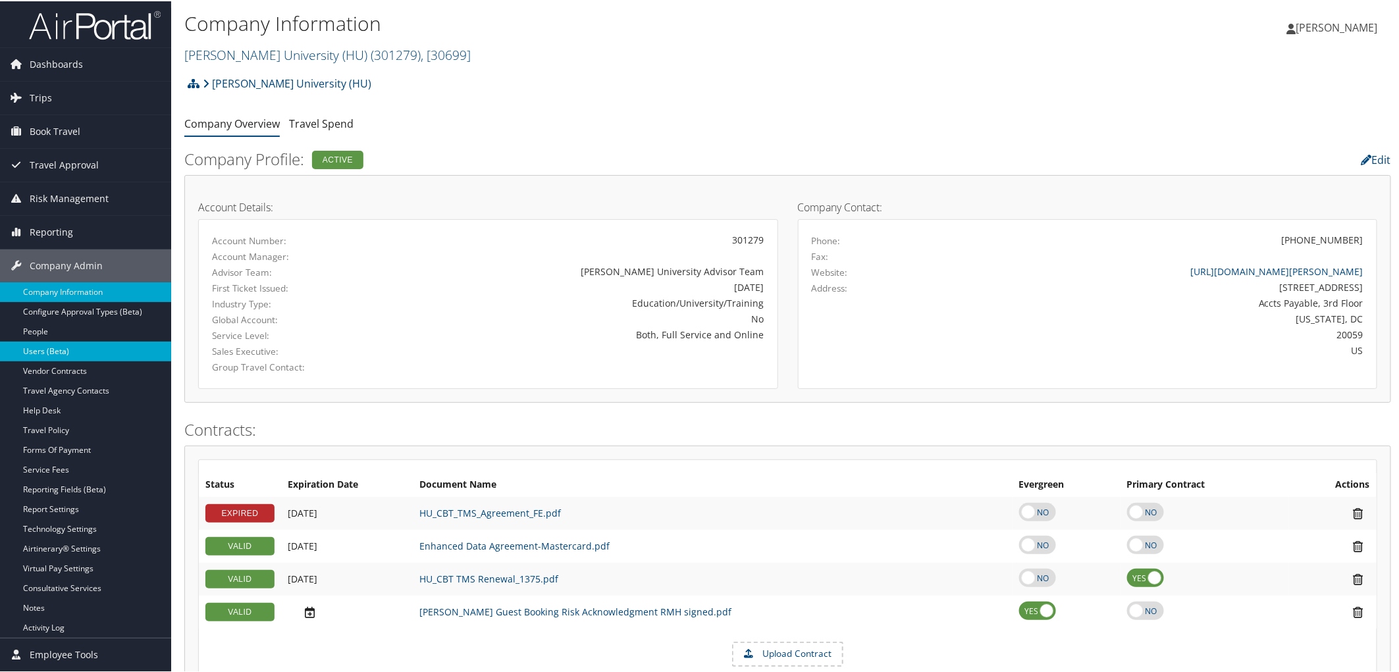  I want to click on div: Accts Payable, 3rd Floor, so click(1159, 302).